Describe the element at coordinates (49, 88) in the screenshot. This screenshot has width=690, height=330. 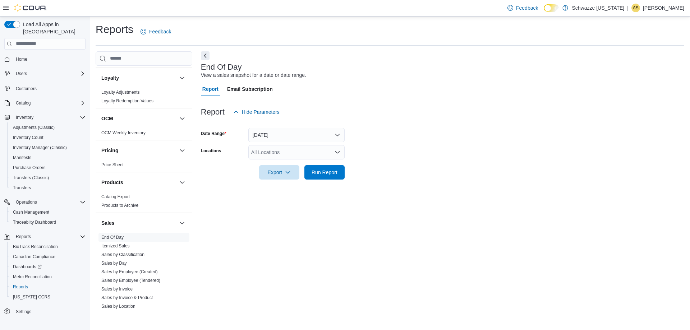
I see `span: Customers` at that location.